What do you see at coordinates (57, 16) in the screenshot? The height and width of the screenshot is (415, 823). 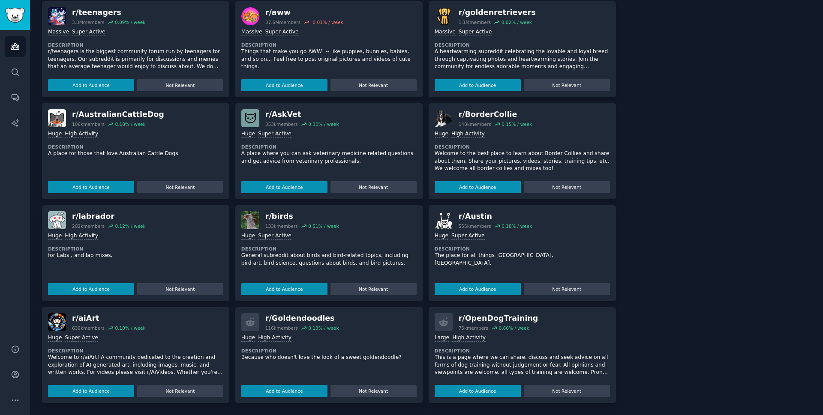 I see `img: teenagers` at bounding box center [57, 16].